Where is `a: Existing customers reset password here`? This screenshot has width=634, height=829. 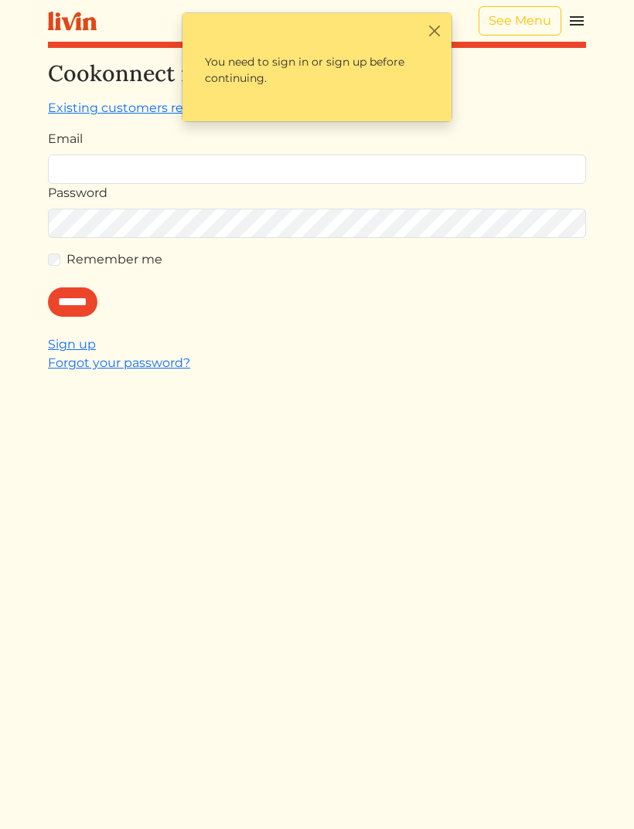 a: Existing customers reset password here is located at coordinates (172, 107).